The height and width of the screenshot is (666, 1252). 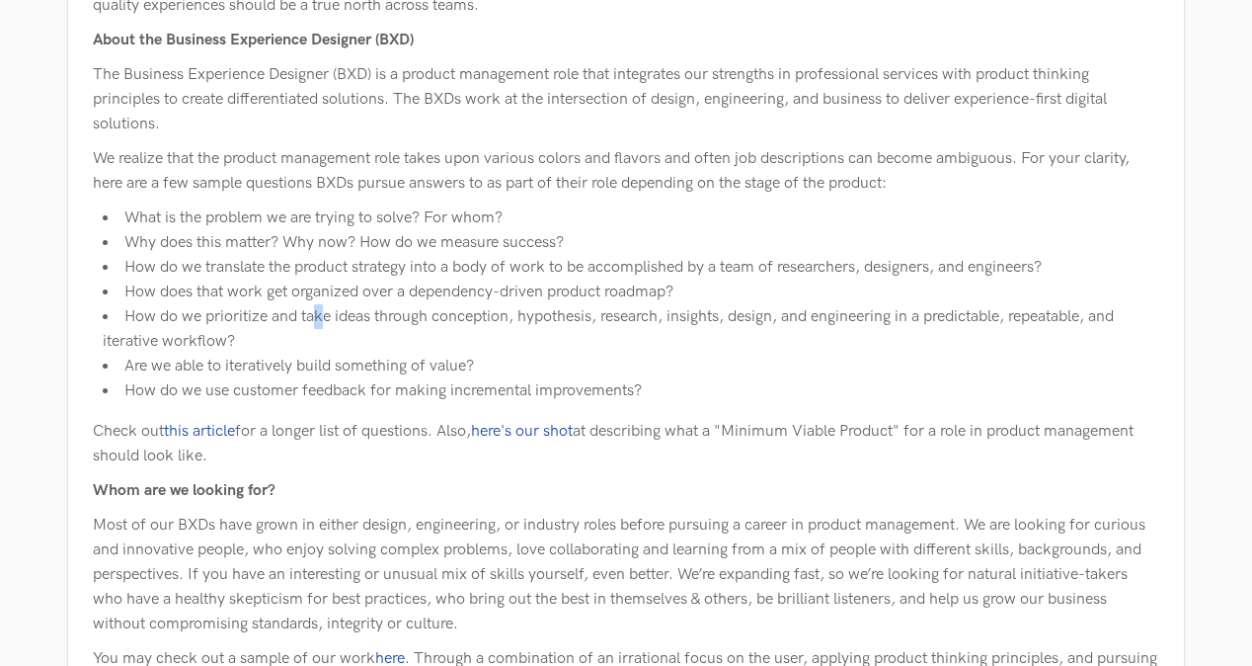 What do you see at coordinates (184, 490) in the screenshot?
I see `b: Whom are we looking for?` at bounding box center [184, 490].